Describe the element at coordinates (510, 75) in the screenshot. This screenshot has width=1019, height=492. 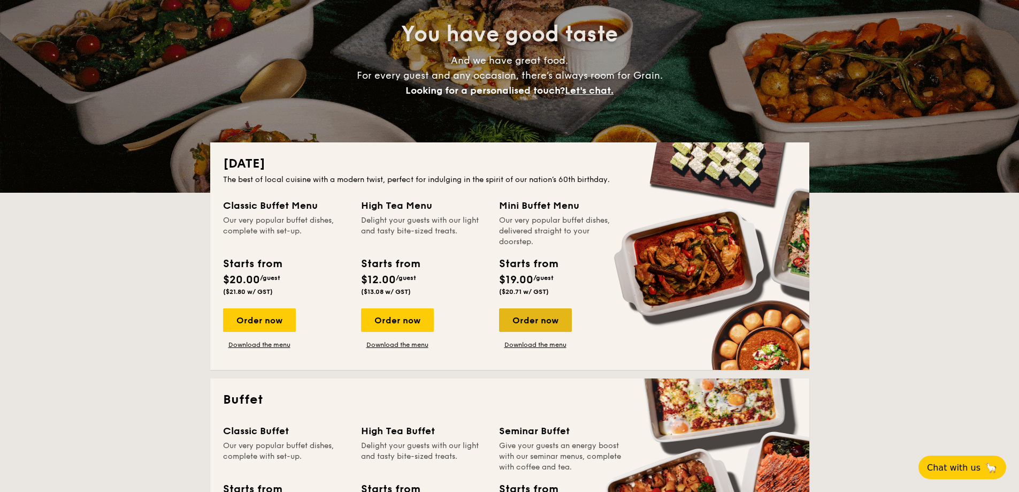
I see `span: And we have great food. For every guest and any occasion, there’s always room for Grain.` at that location.